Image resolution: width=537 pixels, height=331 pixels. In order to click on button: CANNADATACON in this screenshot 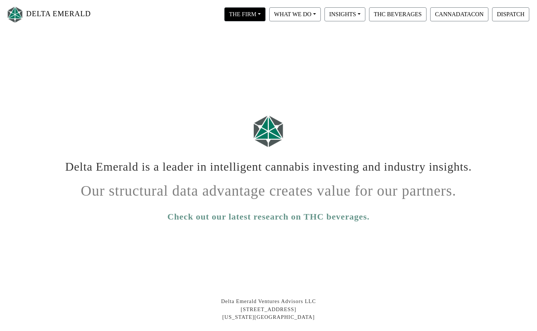, I will do `click(459, 14)`.